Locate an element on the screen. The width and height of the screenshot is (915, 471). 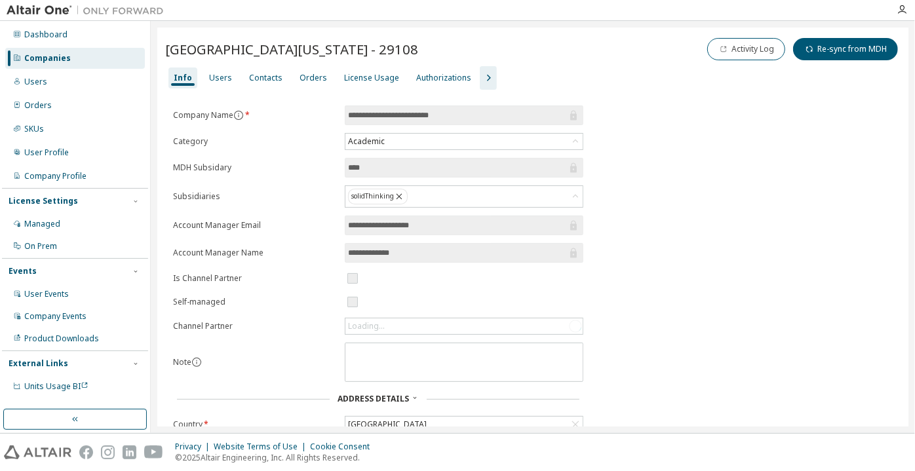
div: Events is located at coordinates (22, 271).